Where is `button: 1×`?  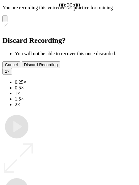 button: 1× is located at coordinates (7, 71).